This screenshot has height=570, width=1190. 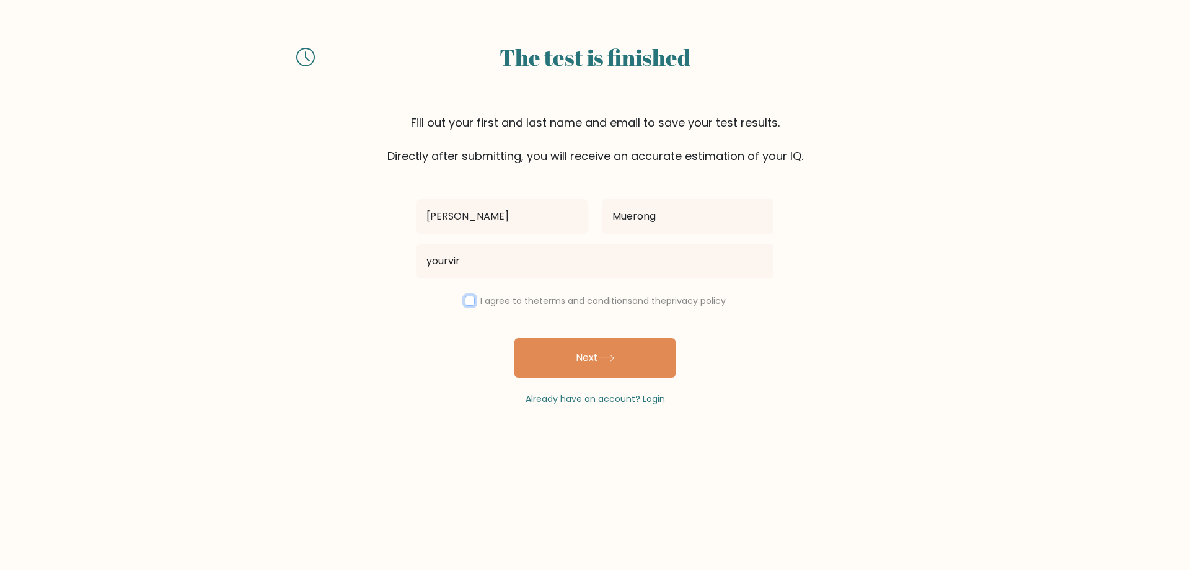 I want to click on input: Email, so click(x=595, y=261).